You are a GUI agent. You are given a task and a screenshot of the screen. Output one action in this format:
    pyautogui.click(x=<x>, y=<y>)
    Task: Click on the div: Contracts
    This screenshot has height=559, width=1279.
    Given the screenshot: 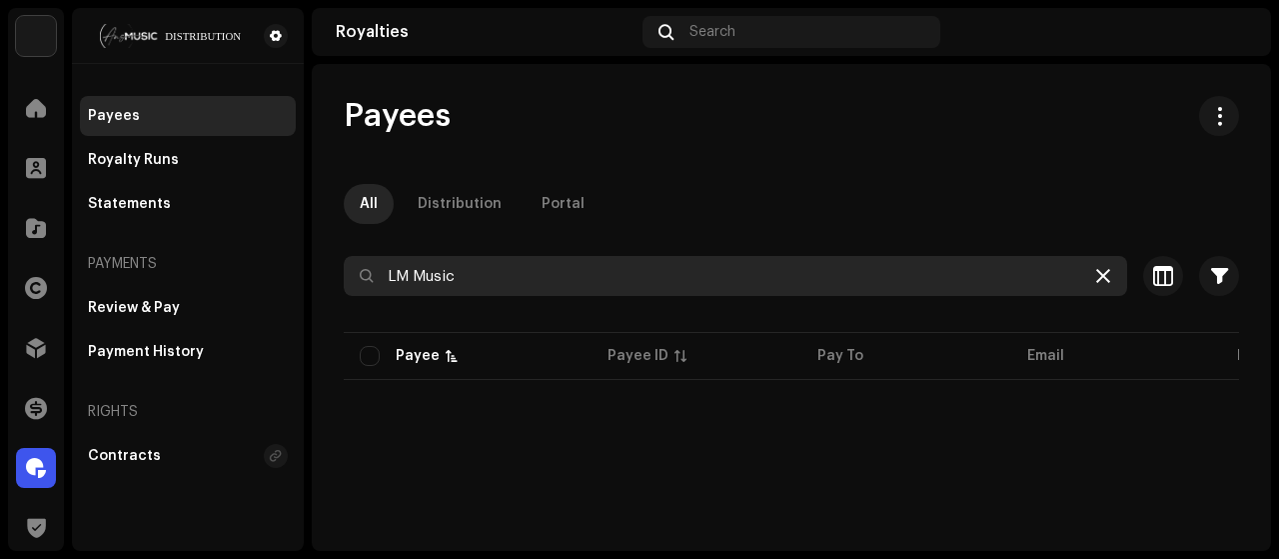 What is the action you would take?
    pyautogui.click(x=124, y=456)
    